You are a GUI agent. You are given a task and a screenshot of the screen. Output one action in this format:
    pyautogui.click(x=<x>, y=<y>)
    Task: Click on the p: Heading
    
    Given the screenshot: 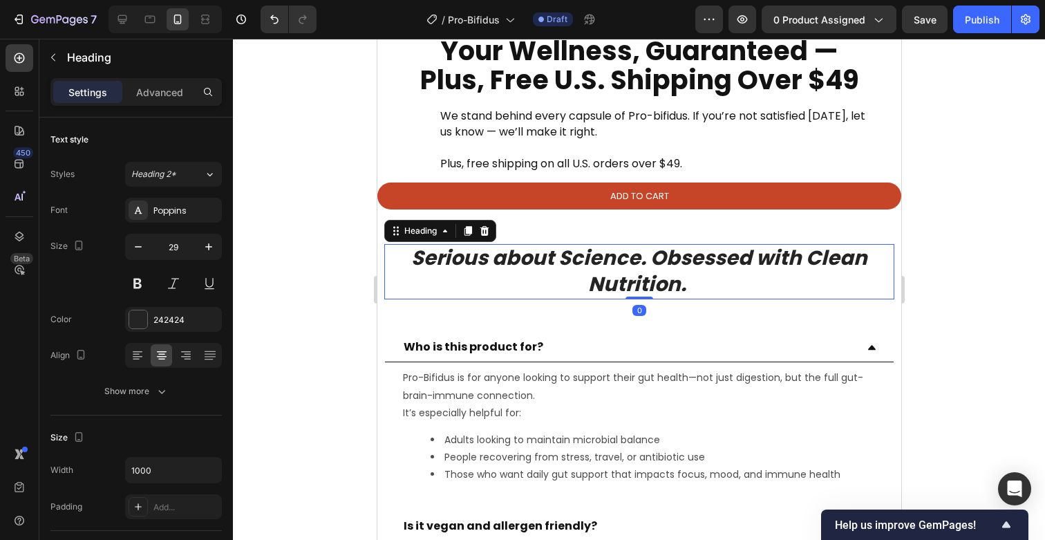 What is the action you would take?
    pyautogui.click(x=142, y=57)
    